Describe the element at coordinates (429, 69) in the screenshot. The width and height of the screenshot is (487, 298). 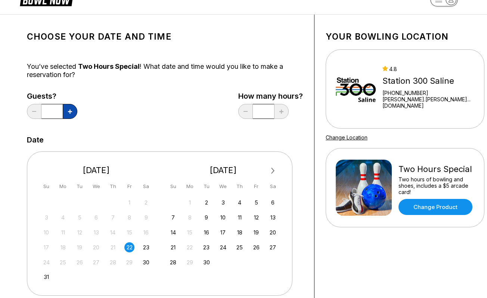
I see `div: 4.8` at that location.